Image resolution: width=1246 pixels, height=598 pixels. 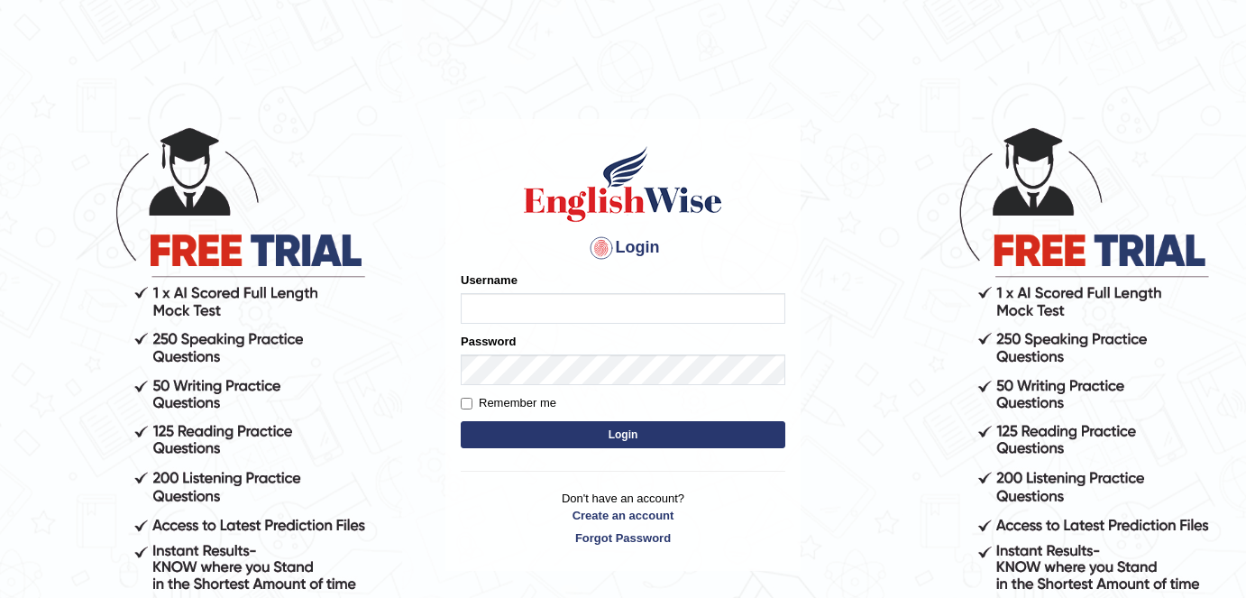 What do you see at coordinates (623, 515) in the screenshot?
I see `a: Create an account` at bounding box center [623, 515].